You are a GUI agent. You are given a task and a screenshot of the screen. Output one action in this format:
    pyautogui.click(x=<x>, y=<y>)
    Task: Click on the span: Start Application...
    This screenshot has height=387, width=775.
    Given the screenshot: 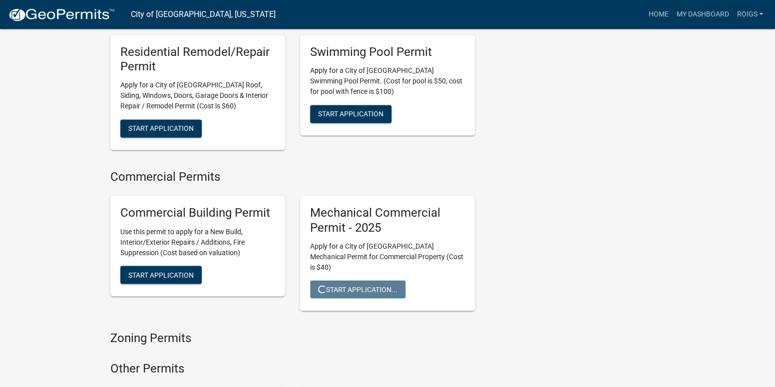 What is the action you would take?
    pyautogui.click(x=357, y=289)
    